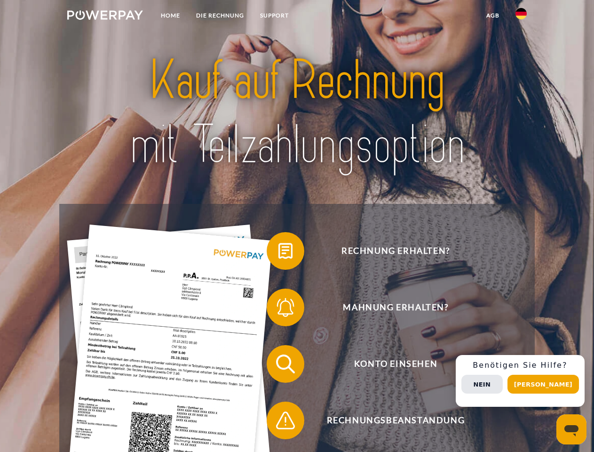  I want to click on a: Konto einsehen, so click(389, 364).